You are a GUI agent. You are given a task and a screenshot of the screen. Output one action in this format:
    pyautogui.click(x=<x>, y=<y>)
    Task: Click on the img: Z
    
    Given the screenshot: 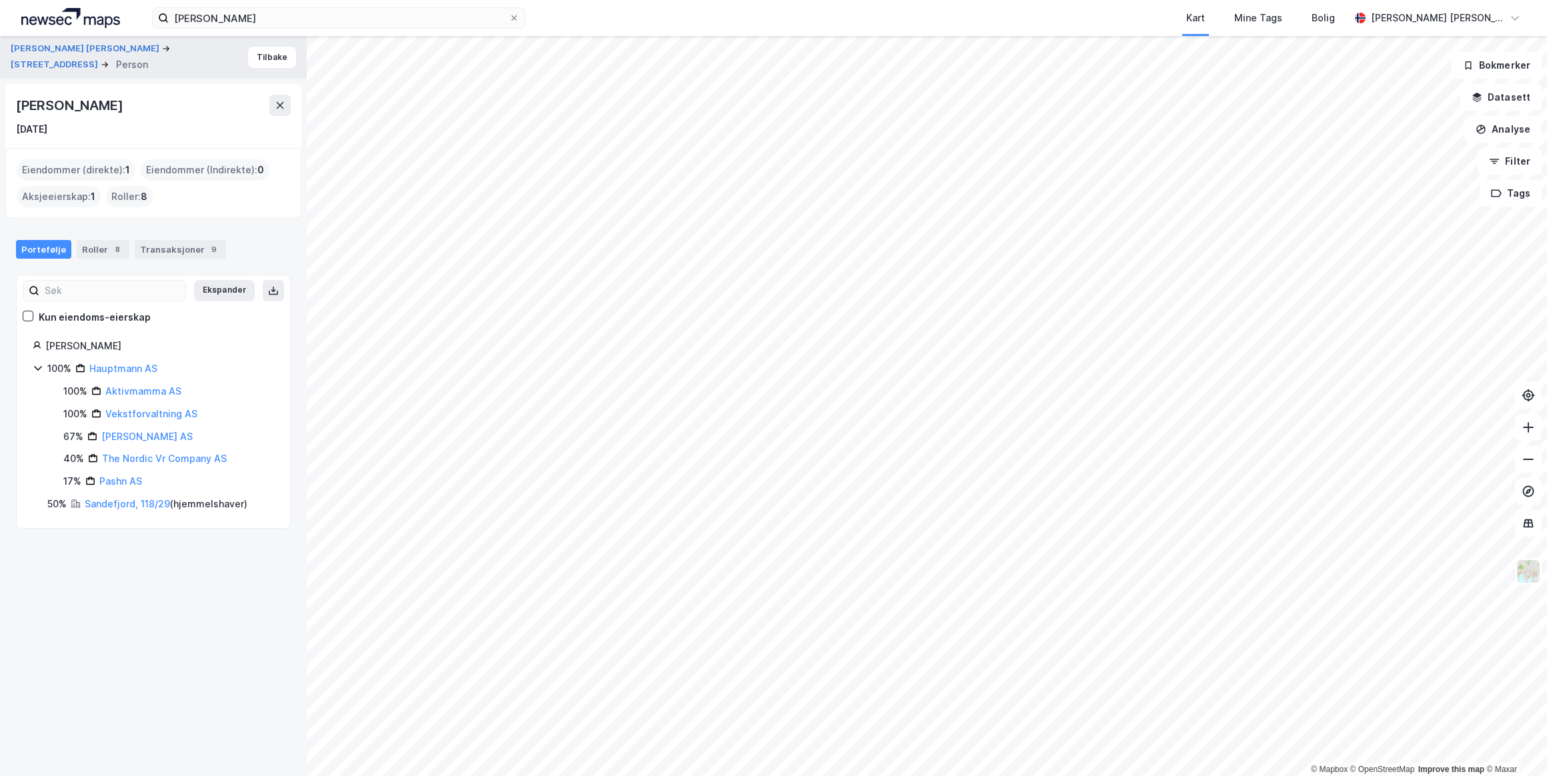 What is the action you would take?
    pyautogui.click(x=1528, y=571)
    